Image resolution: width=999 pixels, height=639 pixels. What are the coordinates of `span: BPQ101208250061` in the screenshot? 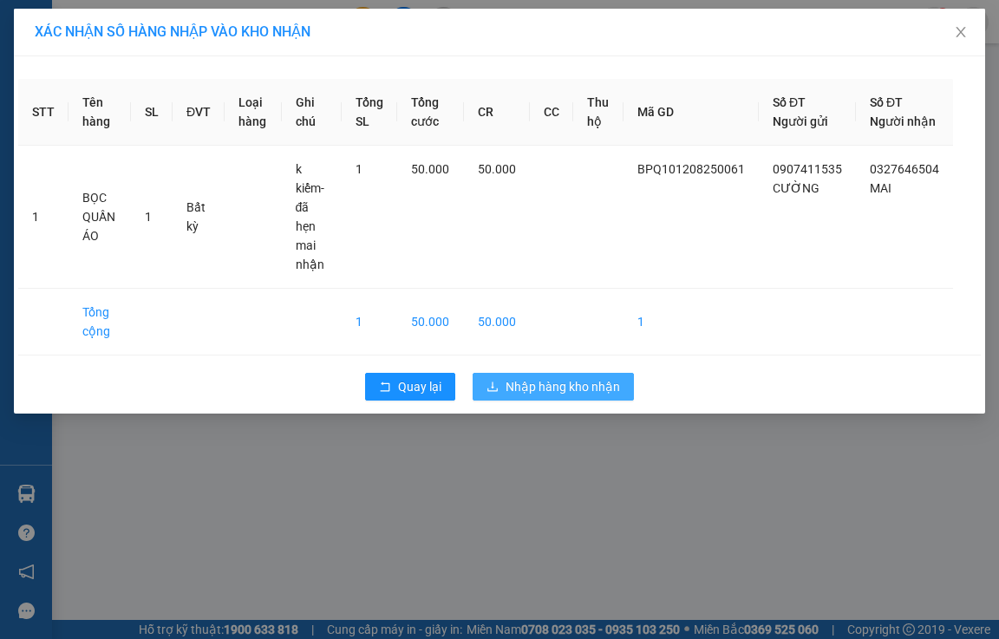 It's located at (691, 169).